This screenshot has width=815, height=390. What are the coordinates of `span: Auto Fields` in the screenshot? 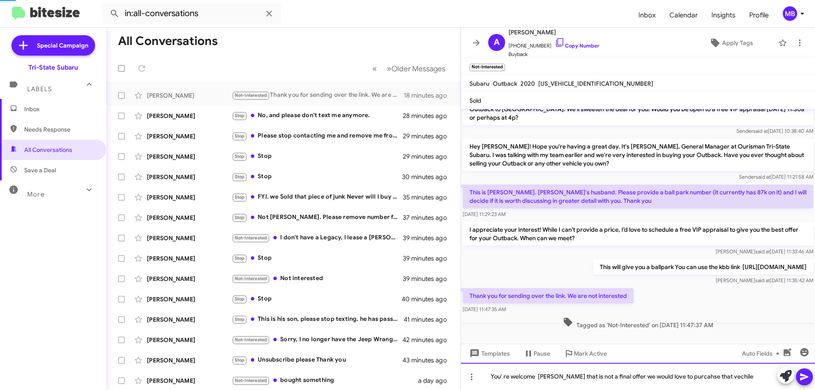 It's located at (762, 354).